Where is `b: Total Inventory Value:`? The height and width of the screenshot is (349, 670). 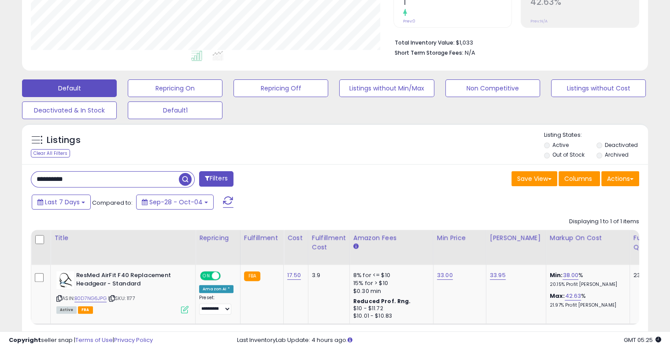
b: Total Inventory Value: is located at coordinates (425, 42).